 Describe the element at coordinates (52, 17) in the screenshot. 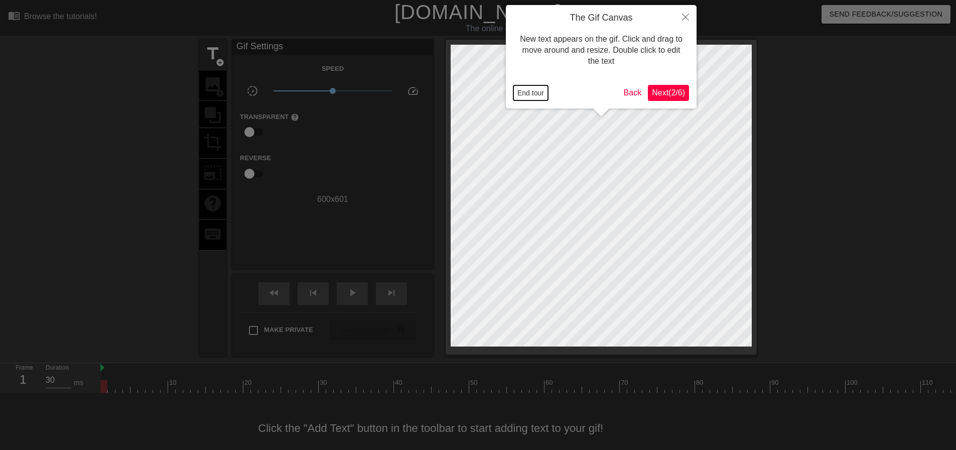

I see `a: Browse the tutorials!` at that location.